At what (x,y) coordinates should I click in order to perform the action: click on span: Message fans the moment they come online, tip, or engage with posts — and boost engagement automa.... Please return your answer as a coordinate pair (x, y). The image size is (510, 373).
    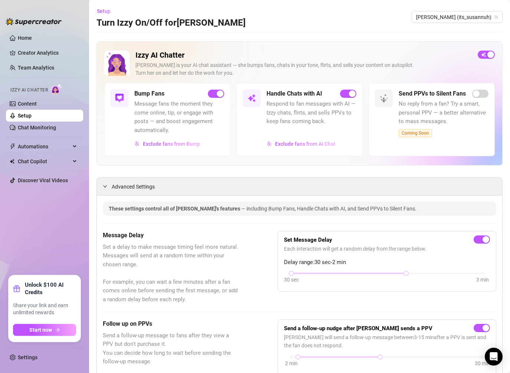
    Looking at the image, I should click on (179, 117).